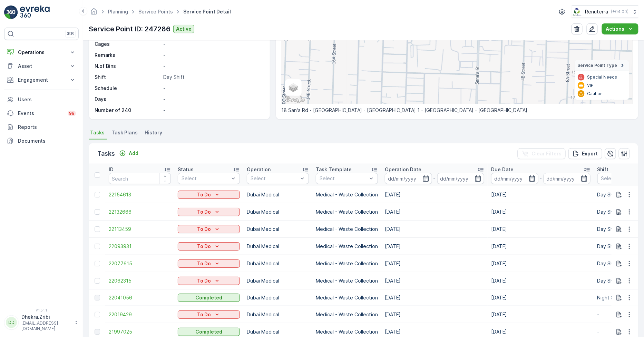 The image size is (644, 337). What do you see at coordinates (602, 77) in the screenshot?
I see `p: Special Needs` at bounding box center [602, 77].